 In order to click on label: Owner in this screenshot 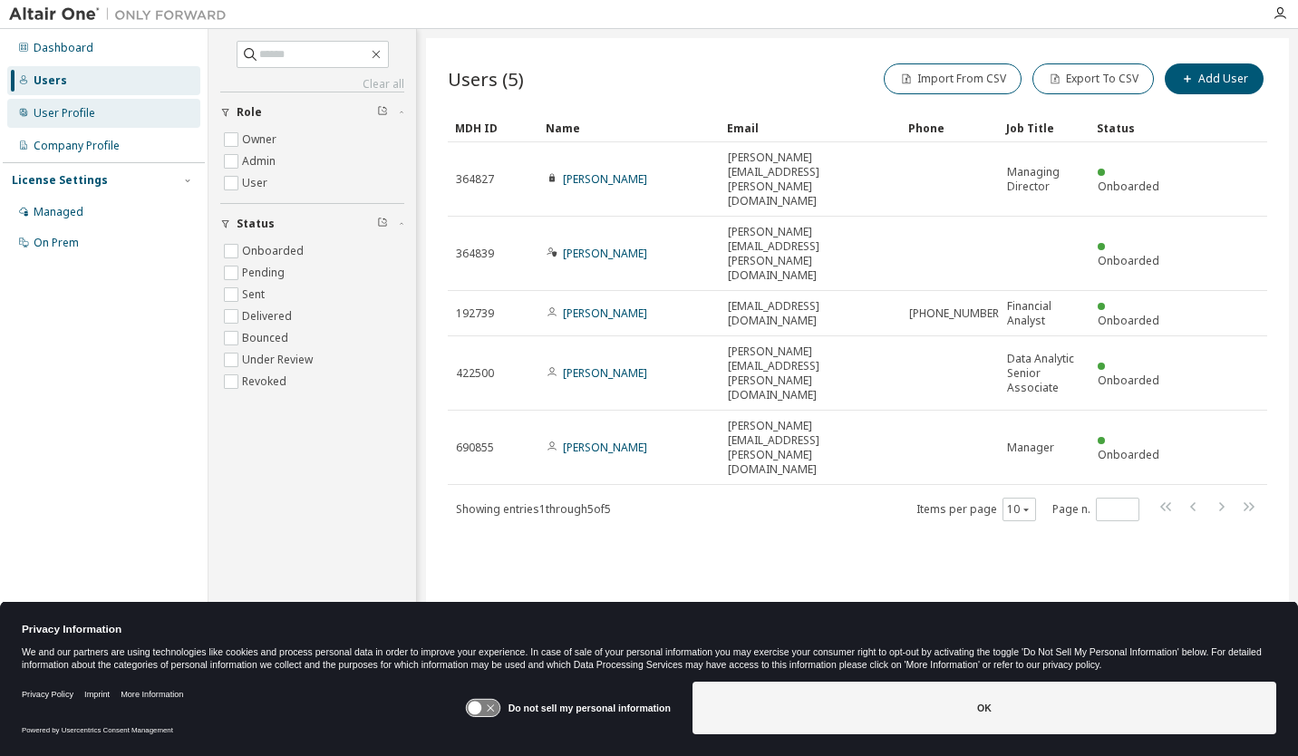, I will do `click(261, 140)`.